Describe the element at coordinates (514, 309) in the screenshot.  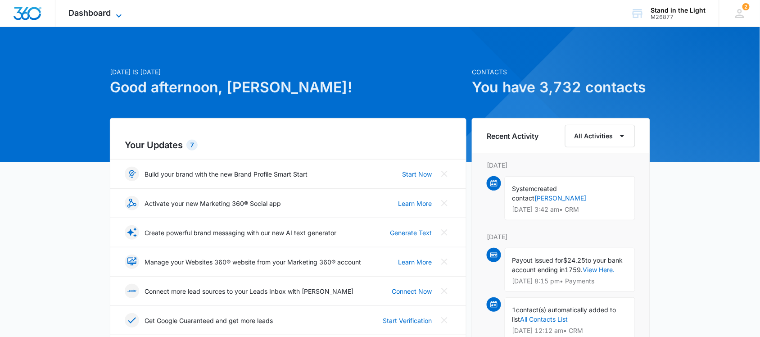
I see `span: 1` at that location.